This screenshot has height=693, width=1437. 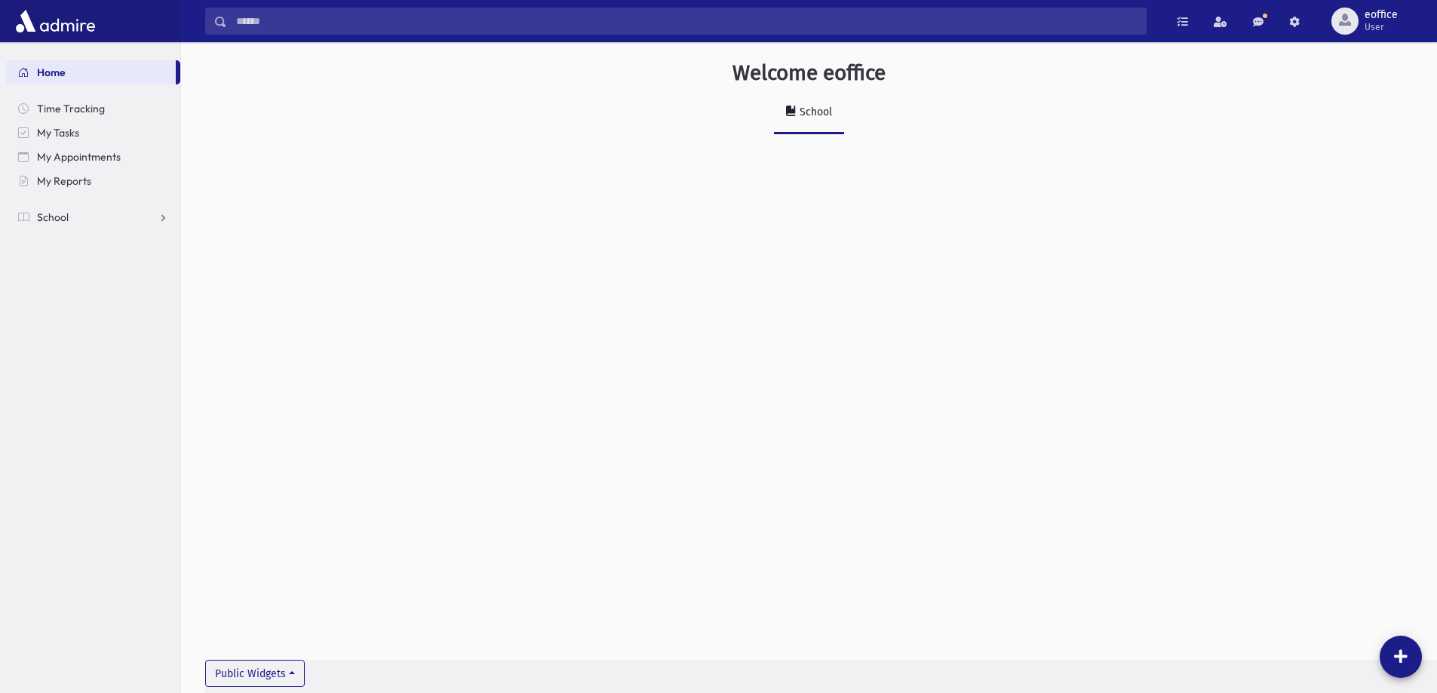 I want to click on button: Public Widgets, so click(x=255, y=674).